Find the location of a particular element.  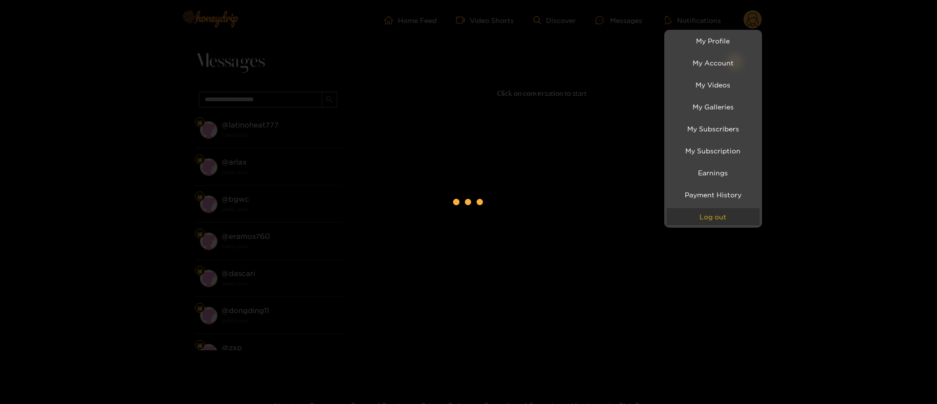

a: My Profile is located at coordinates (713, 41).